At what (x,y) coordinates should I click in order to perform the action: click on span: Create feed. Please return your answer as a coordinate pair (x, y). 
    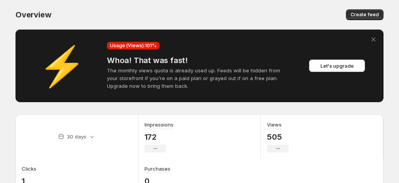
    Looking at the image, I should click on (364, 15).